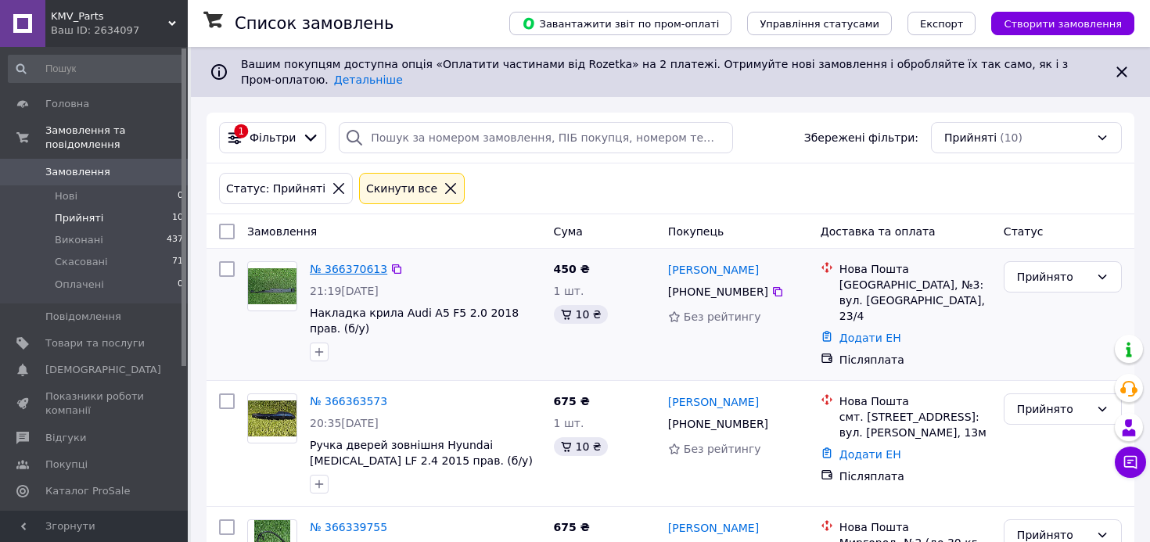 The width and height of the screenshot is (1150, 542). I want to click on a: № 366370613, so click(348, 269).